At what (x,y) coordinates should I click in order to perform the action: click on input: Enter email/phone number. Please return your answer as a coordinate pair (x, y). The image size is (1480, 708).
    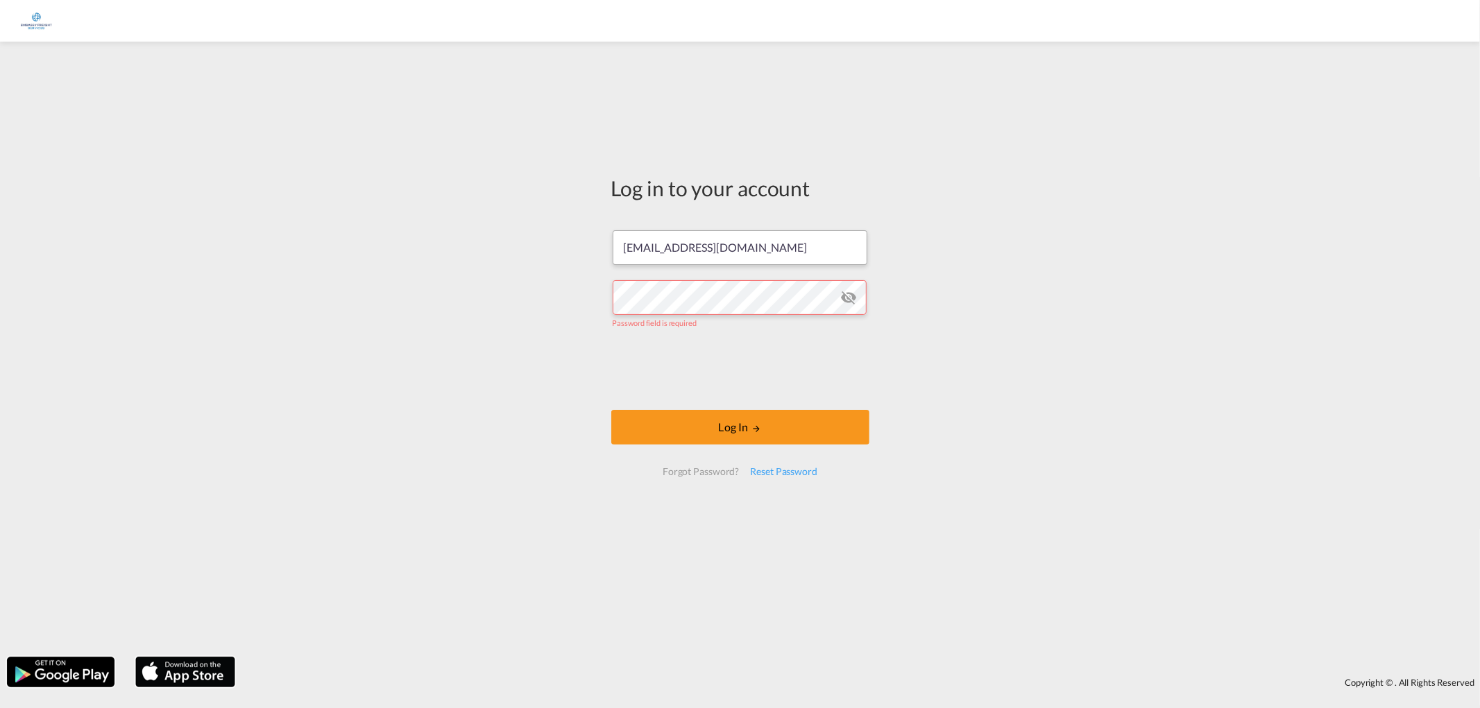
    Looking at the image, I should click on (739, 248).